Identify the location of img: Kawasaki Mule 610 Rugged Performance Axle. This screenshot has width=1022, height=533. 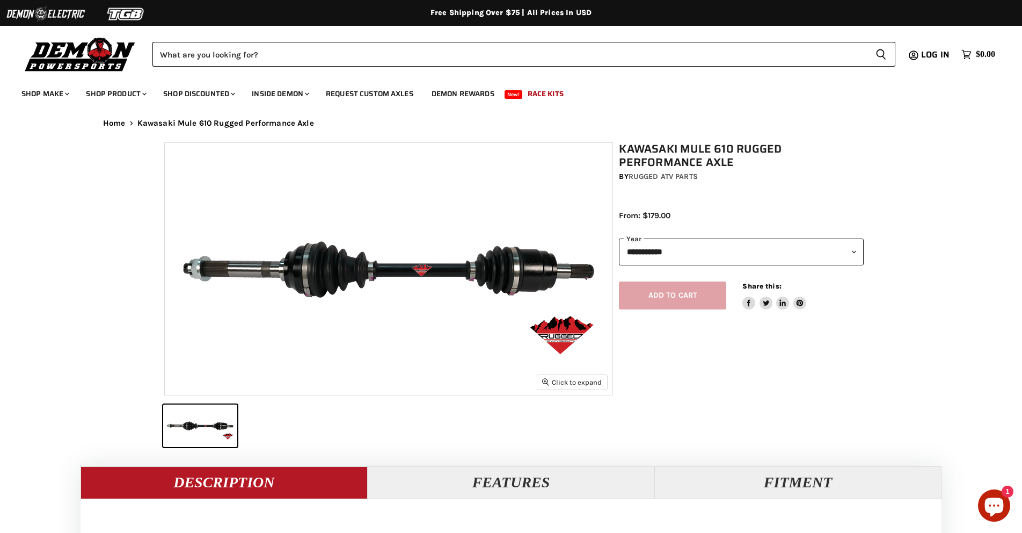
(389, 269).